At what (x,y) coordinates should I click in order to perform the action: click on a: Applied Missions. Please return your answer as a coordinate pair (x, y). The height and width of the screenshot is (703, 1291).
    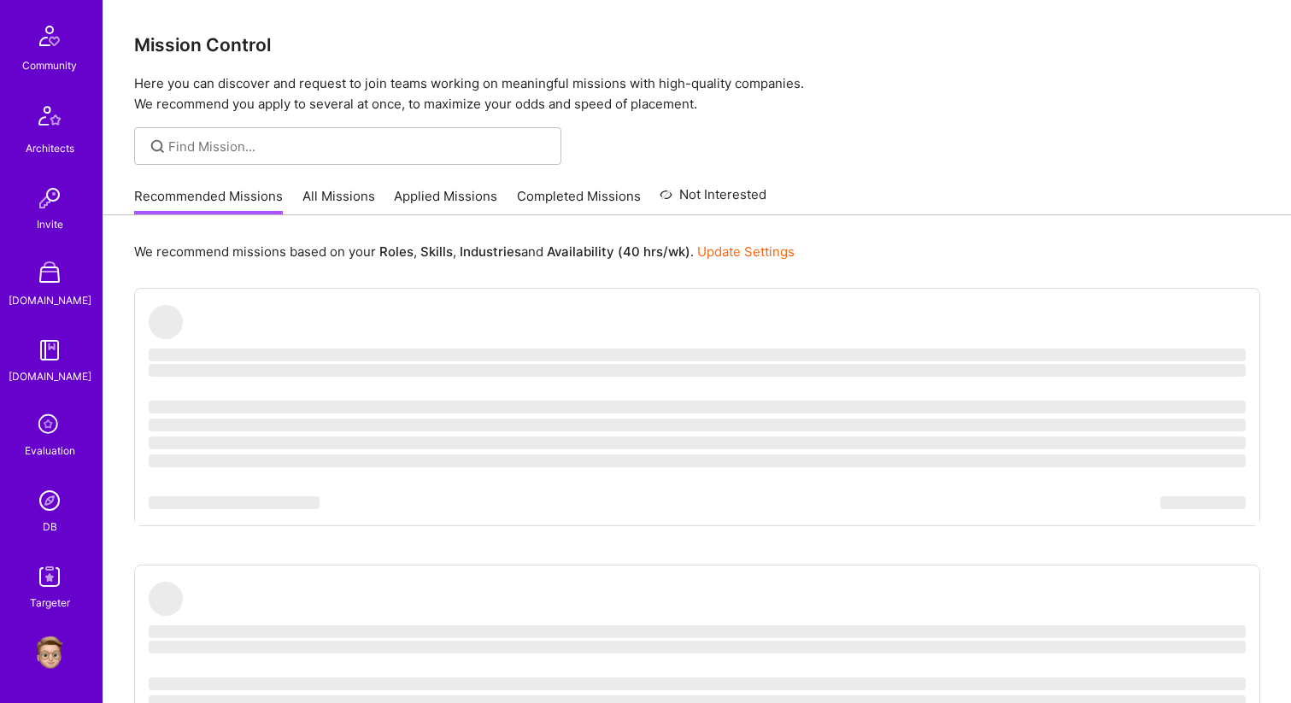
    Looking at the image, I should click on (445, 201).